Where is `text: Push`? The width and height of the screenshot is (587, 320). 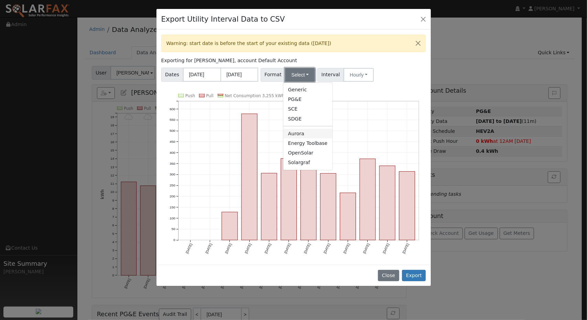 text: Push is located at coordinates (190, 96).